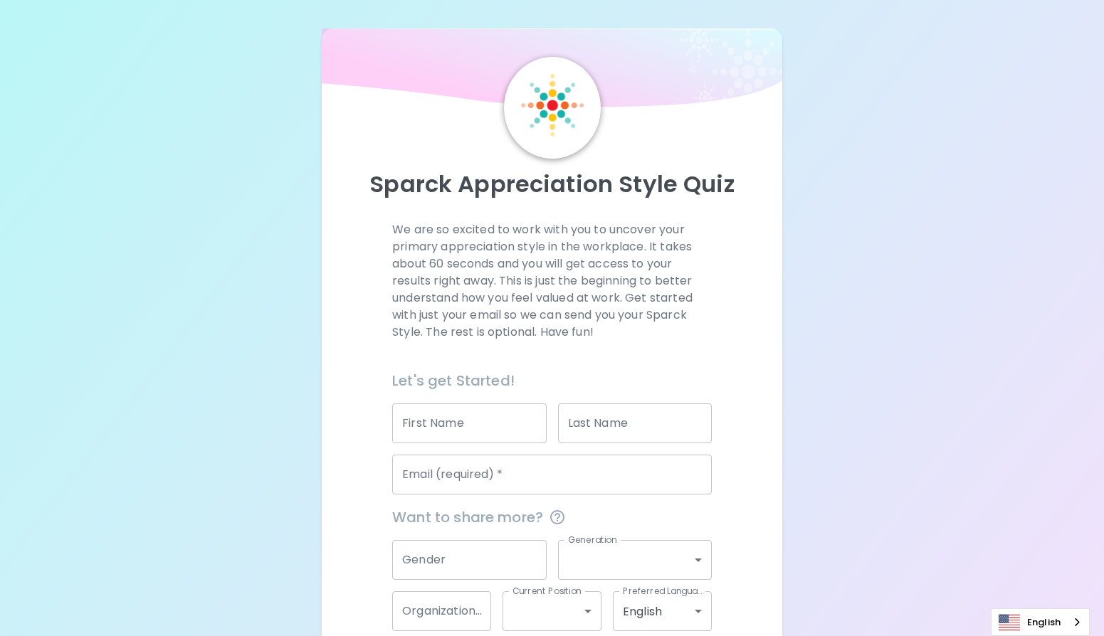 The image size is (1104, 636). Describe the element at coordinates (552, 105) in the screenshot. I see `img: Sparck Logo` at that location.